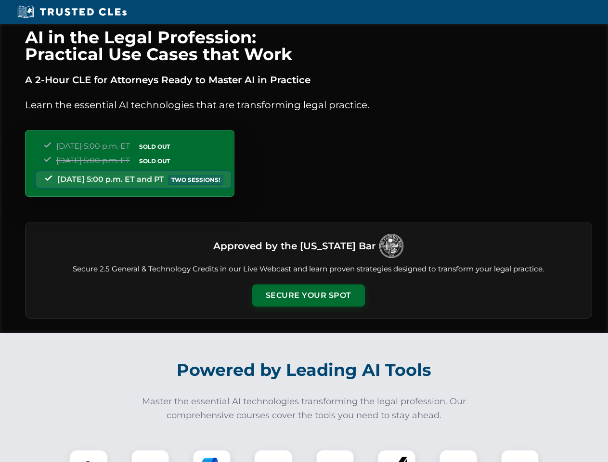 The image size is (608, 462). I want to click on p: Master the essential AI technologies transforming the legal profession. Our comprehensive courses..., so click(304, 409).